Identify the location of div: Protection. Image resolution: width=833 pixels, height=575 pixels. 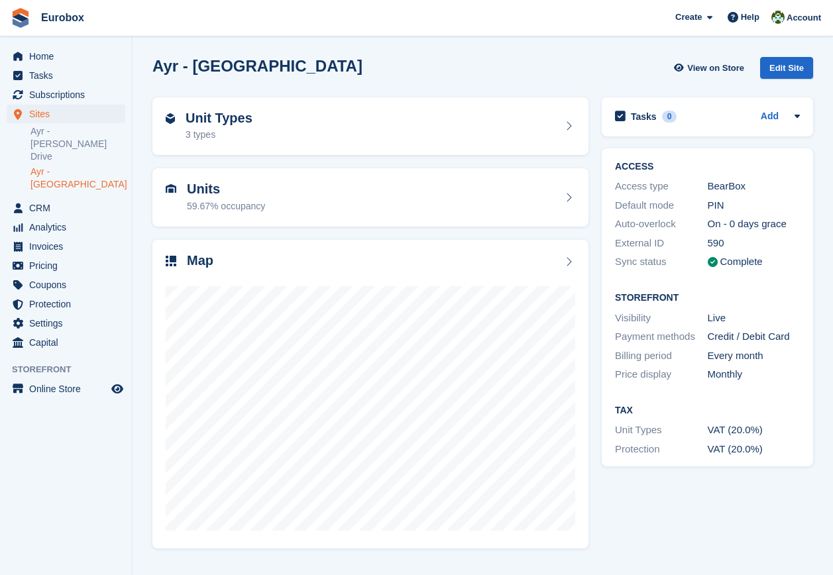
(661, 449).